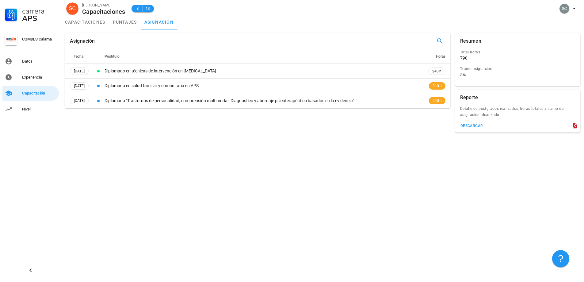  What do you see at coordinates (31, 109) in the screenshot?
I see `a: Nivel` at bounding box center [31, 109].